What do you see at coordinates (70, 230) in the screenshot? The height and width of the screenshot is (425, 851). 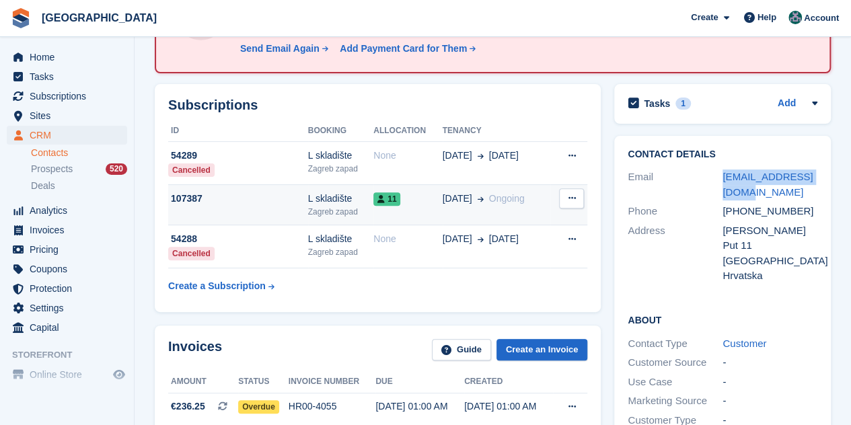 I see `span: Invoices` at bounding box center [70, 230].